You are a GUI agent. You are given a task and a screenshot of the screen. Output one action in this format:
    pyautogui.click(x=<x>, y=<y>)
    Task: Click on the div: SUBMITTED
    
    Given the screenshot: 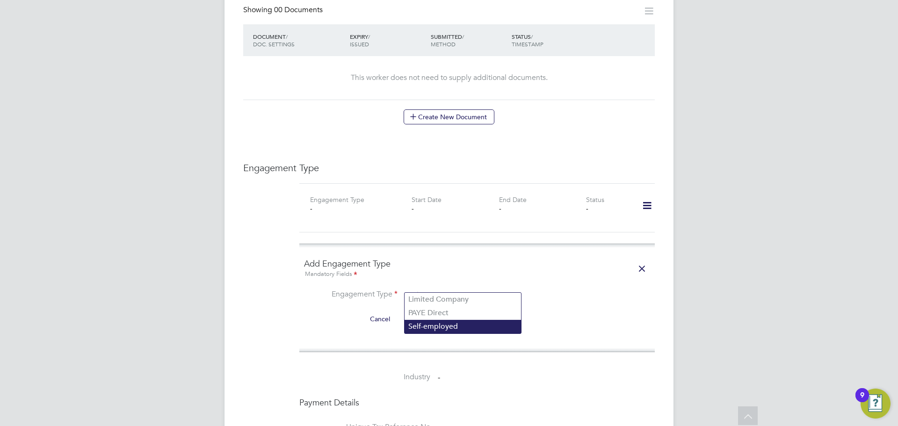 What is the action you would take?
    pyautogui.click(x=469, y=40)
    